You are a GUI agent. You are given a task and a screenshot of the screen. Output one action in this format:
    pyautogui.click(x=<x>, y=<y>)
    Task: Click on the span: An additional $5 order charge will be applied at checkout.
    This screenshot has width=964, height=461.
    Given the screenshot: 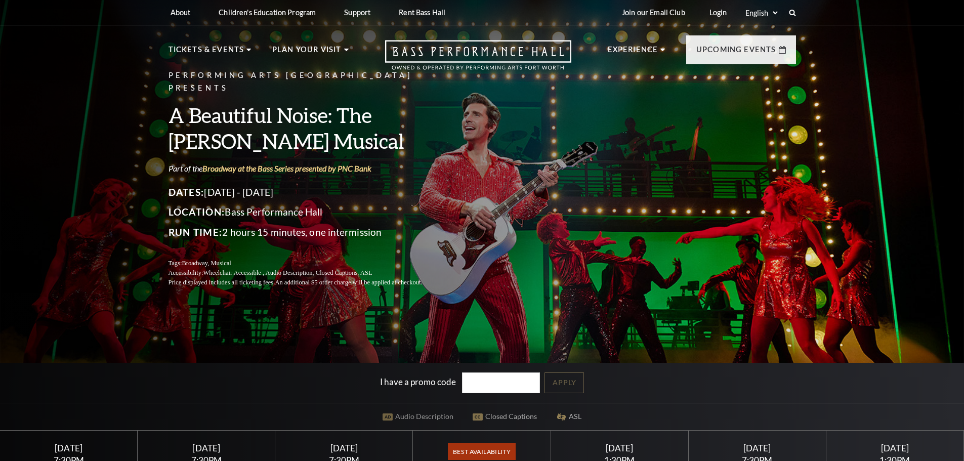 What is the action you would take?
    pyautogui.click(x=348, y=282)
    